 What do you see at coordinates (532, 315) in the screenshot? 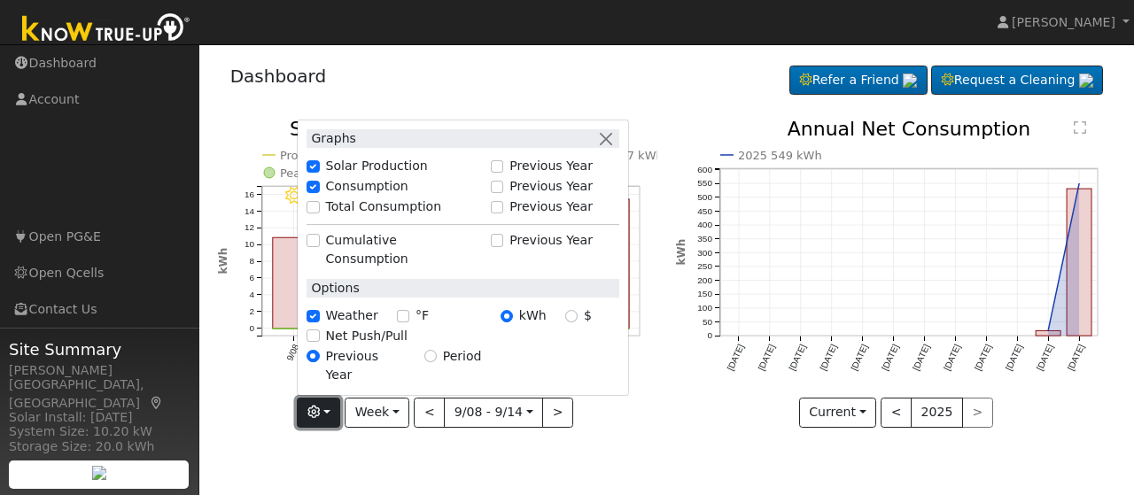
I see `label: kWh` at bounding box center [532, 315].